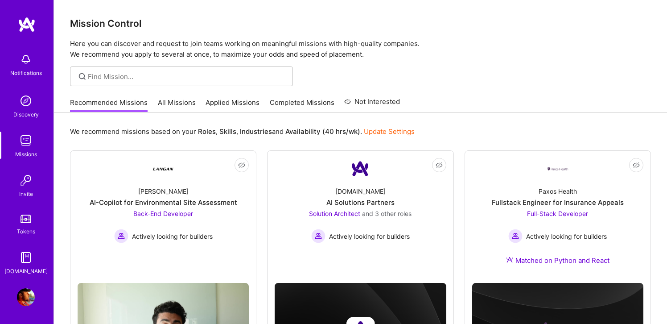 The width and height of the screenshot is (667, 324). I want to click on img: discovery, so click(26, 101).